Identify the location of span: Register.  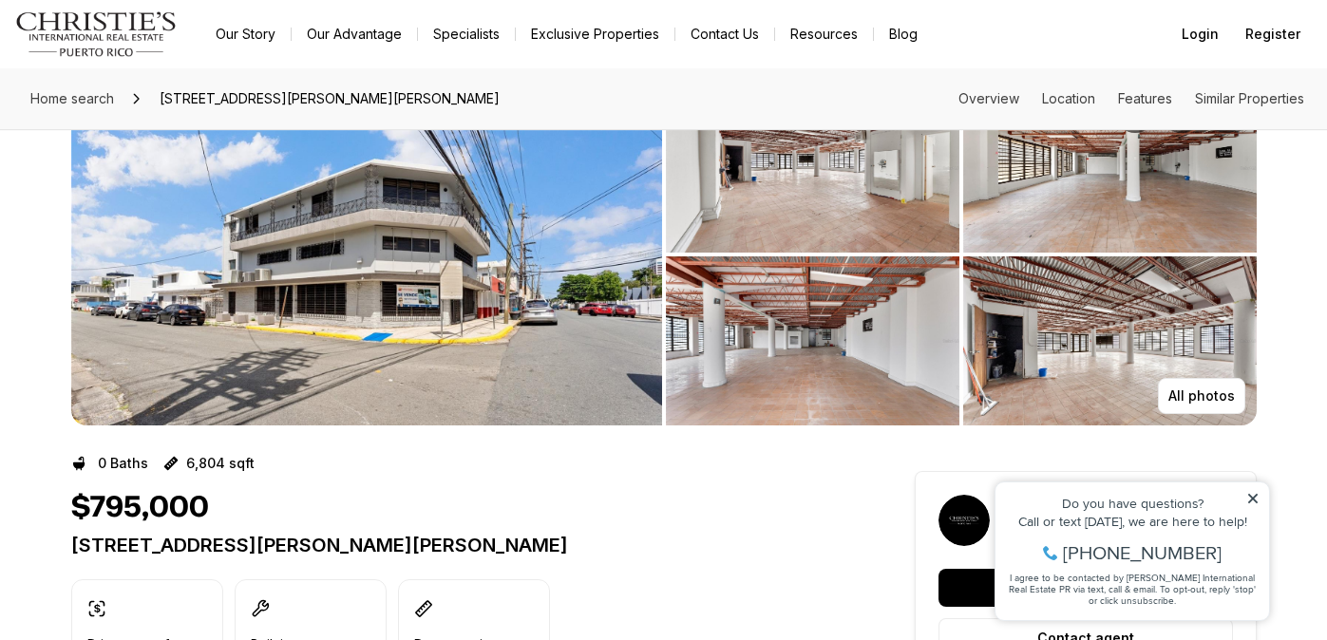
(1273, 34).